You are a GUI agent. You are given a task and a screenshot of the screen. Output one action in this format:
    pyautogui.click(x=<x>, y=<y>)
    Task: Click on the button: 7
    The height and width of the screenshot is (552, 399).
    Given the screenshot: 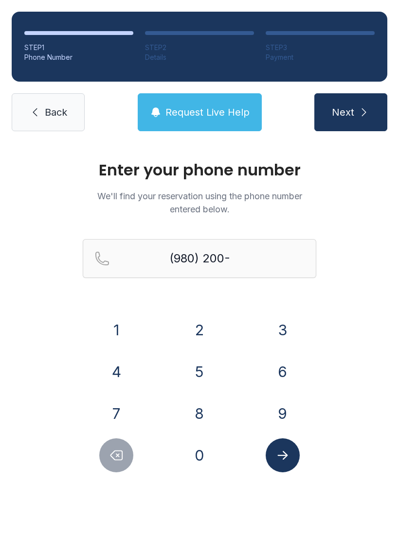 What is the action you would take?
    pyautogui.click(x=116, y=414)
    